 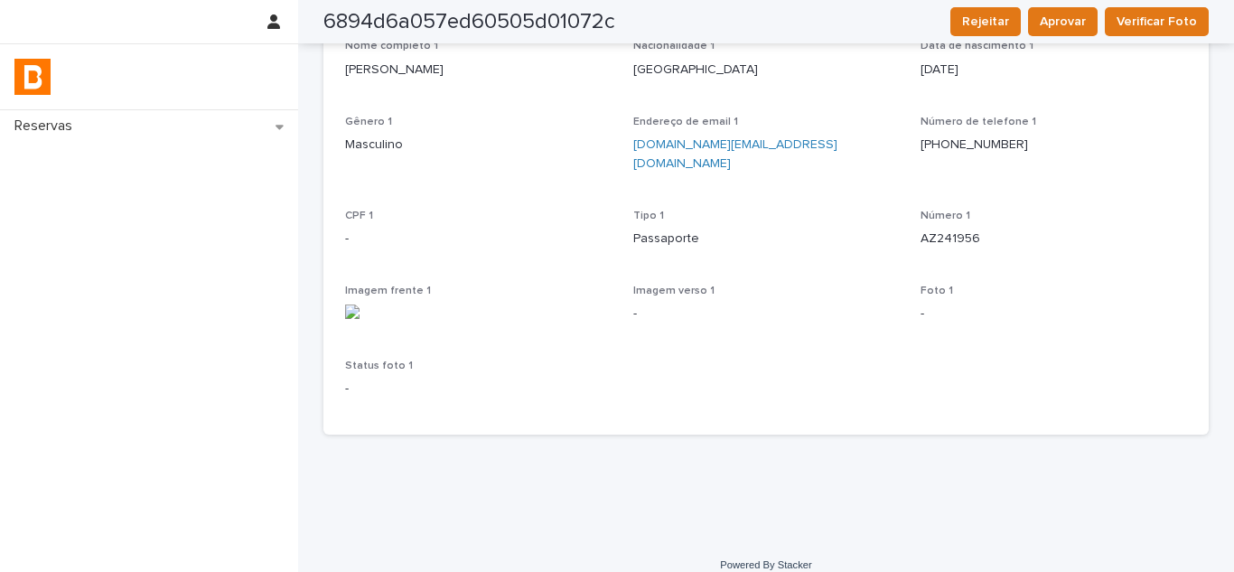 What do you see at coordinates (478, 145) in the screenshot?
I see `p: Masculino` at bounding box center [478, 145].